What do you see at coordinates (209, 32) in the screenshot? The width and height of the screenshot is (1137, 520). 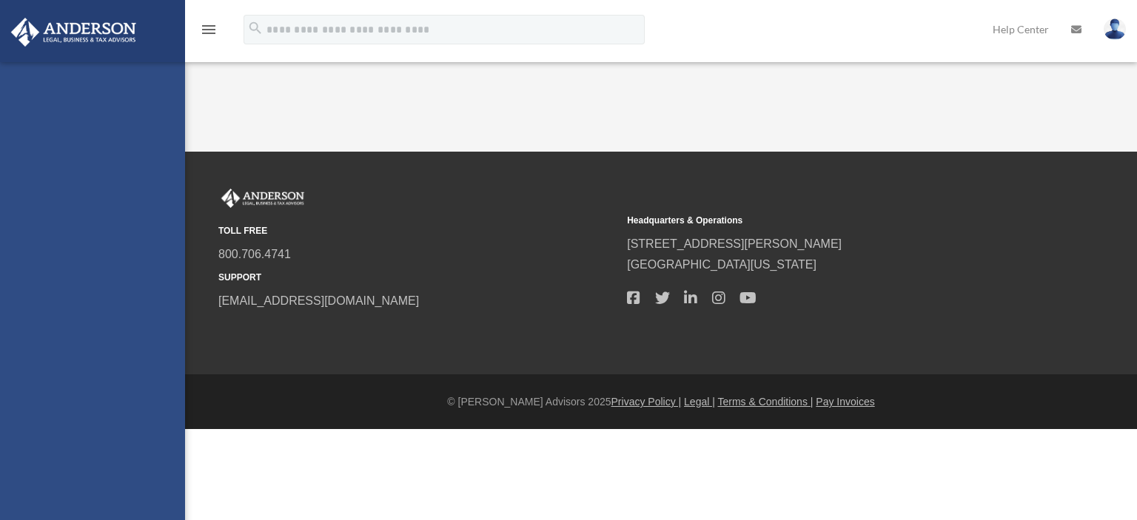 I see `a: menu` at bounding box center [209, 32].